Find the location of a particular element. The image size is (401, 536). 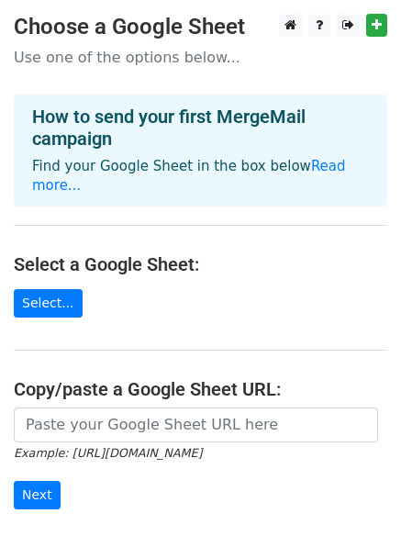

h4: Copy/paste a Google Sheet URL: is located at coordinates (200, 389).